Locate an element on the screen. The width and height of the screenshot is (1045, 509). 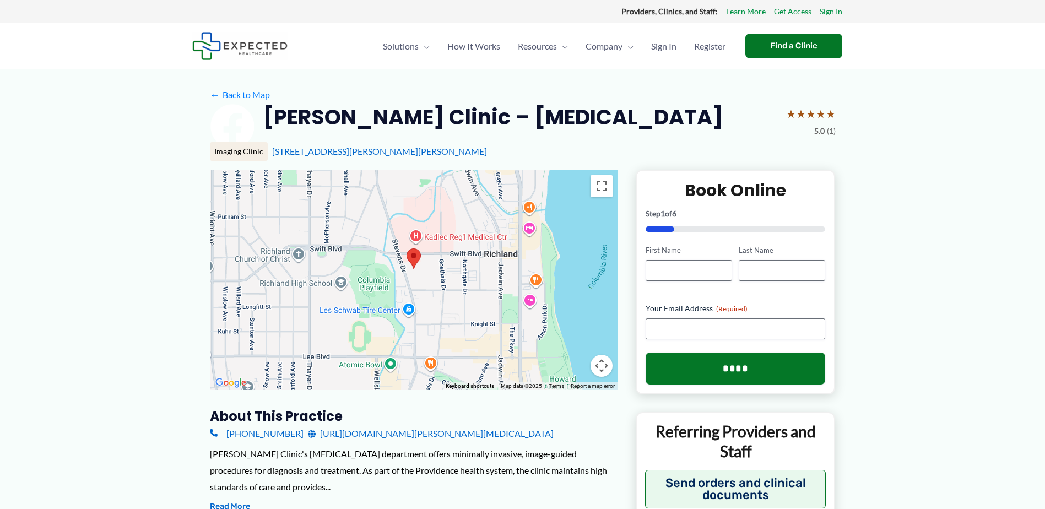
h2: Book Online is located at coordinates (735, 190).